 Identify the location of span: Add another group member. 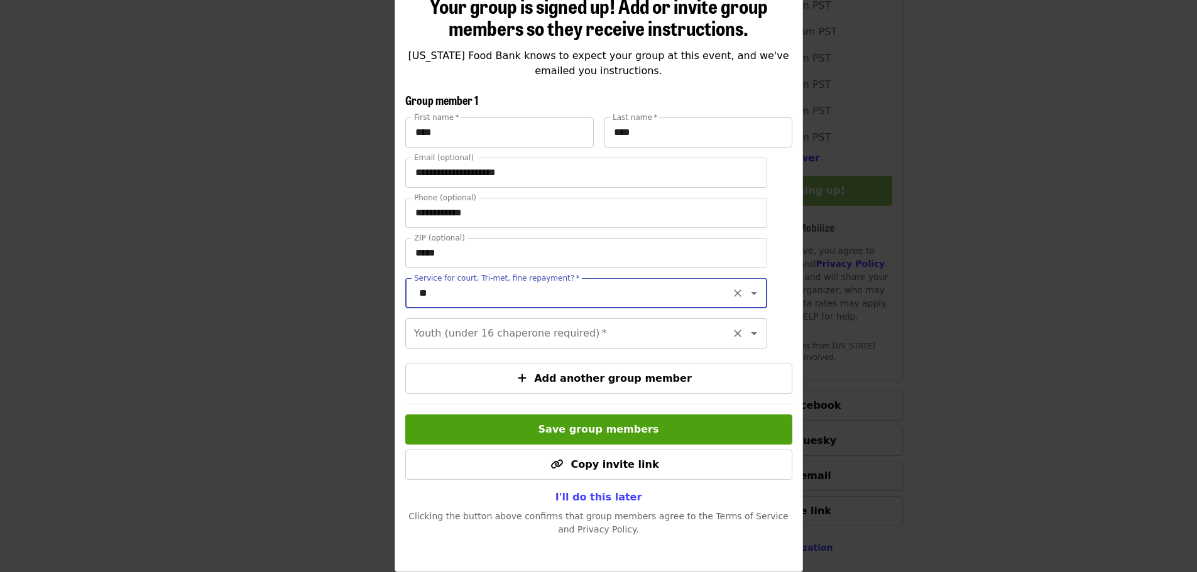
(613, 378).